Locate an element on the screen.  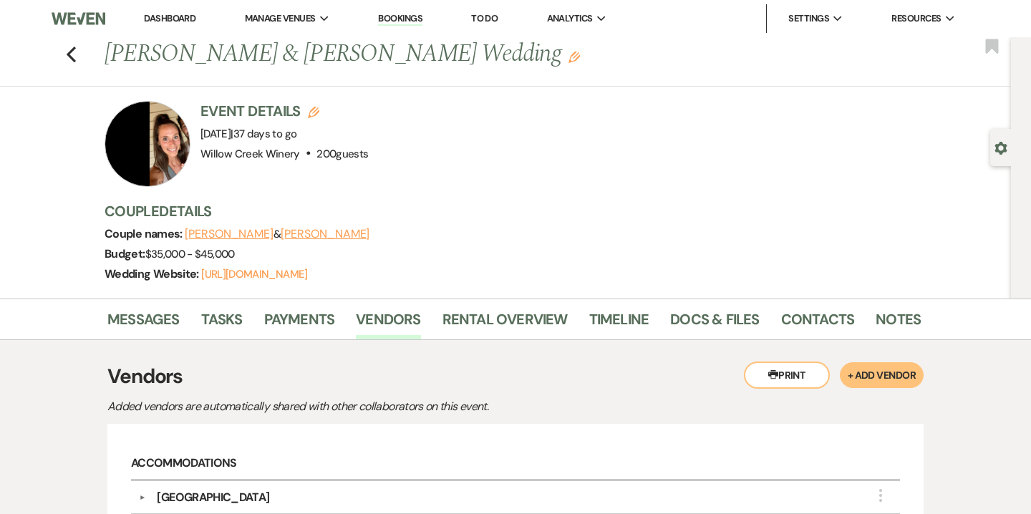
button: Edit is located at coordinates (574, 57).